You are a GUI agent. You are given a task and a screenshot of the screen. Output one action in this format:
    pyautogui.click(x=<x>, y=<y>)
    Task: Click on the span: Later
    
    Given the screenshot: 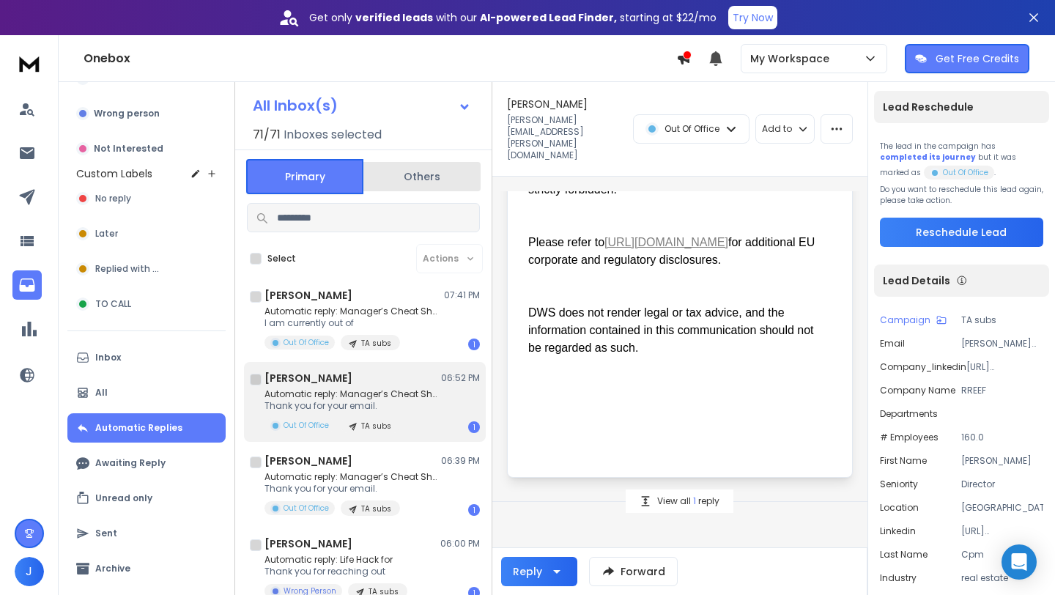 What is the action you would take?
    pyautogui.click(x=106, y=234)
    